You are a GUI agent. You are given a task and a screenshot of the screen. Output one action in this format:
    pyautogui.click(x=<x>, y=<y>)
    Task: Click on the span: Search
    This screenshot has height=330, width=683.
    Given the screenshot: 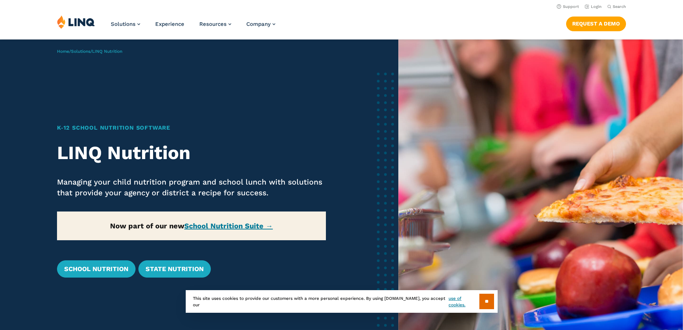 What is the action you would take?
    pyautogui.click(x=619, y=6)
    